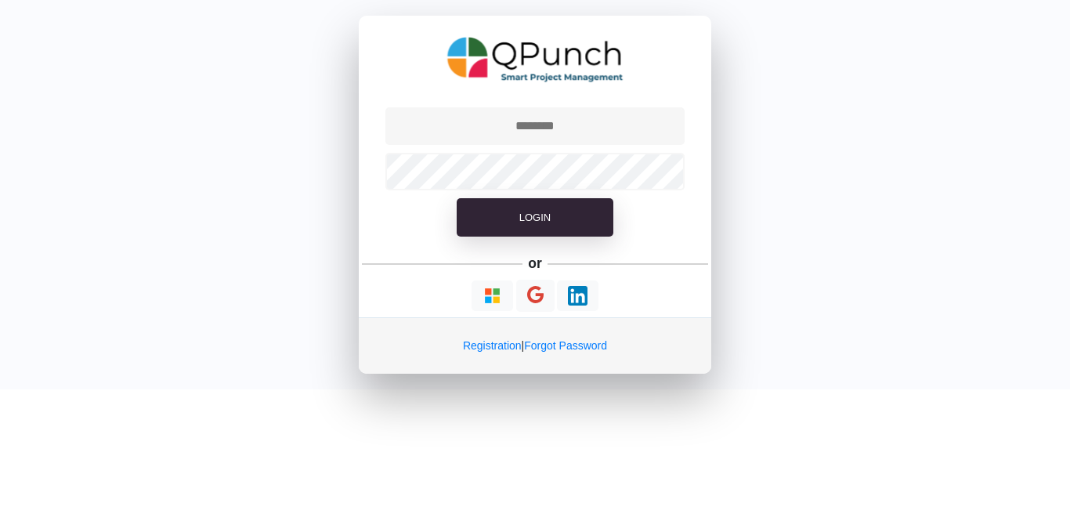 Image resolution: width=1070 pixels, height=532 pixels. Describe the element at coordinates (535, 295) in the screenshot. I see `button: Continue With Google` at that location.